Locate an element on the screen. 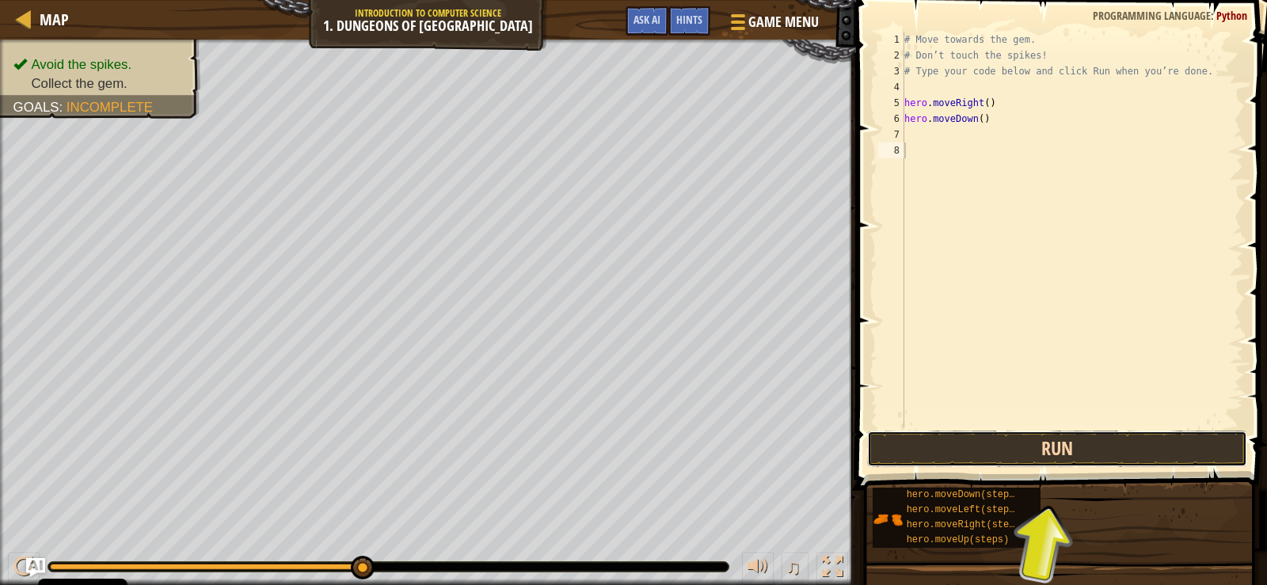  li: Collect the gem. is located at coordinates (100, 83).